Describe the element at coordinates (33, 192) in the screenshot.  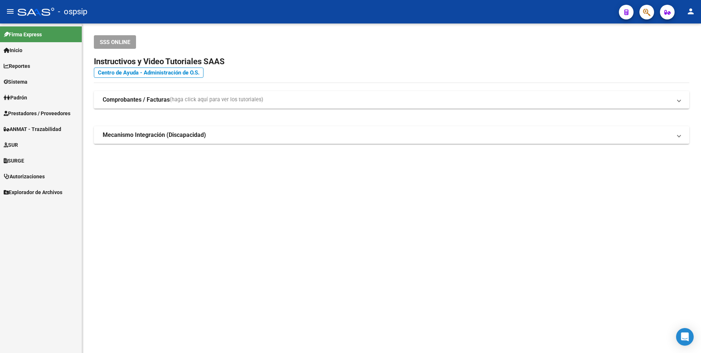
I see `span: Explorador de Archivos` at that location.